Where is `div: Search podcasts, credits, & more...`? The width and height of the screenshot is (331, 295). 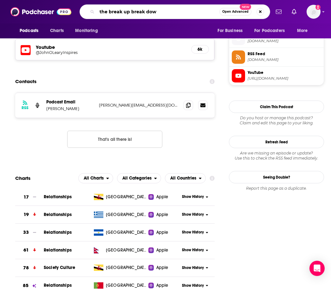
div: Search podcasts, credits, & more... is located at coordinates (175, 12).